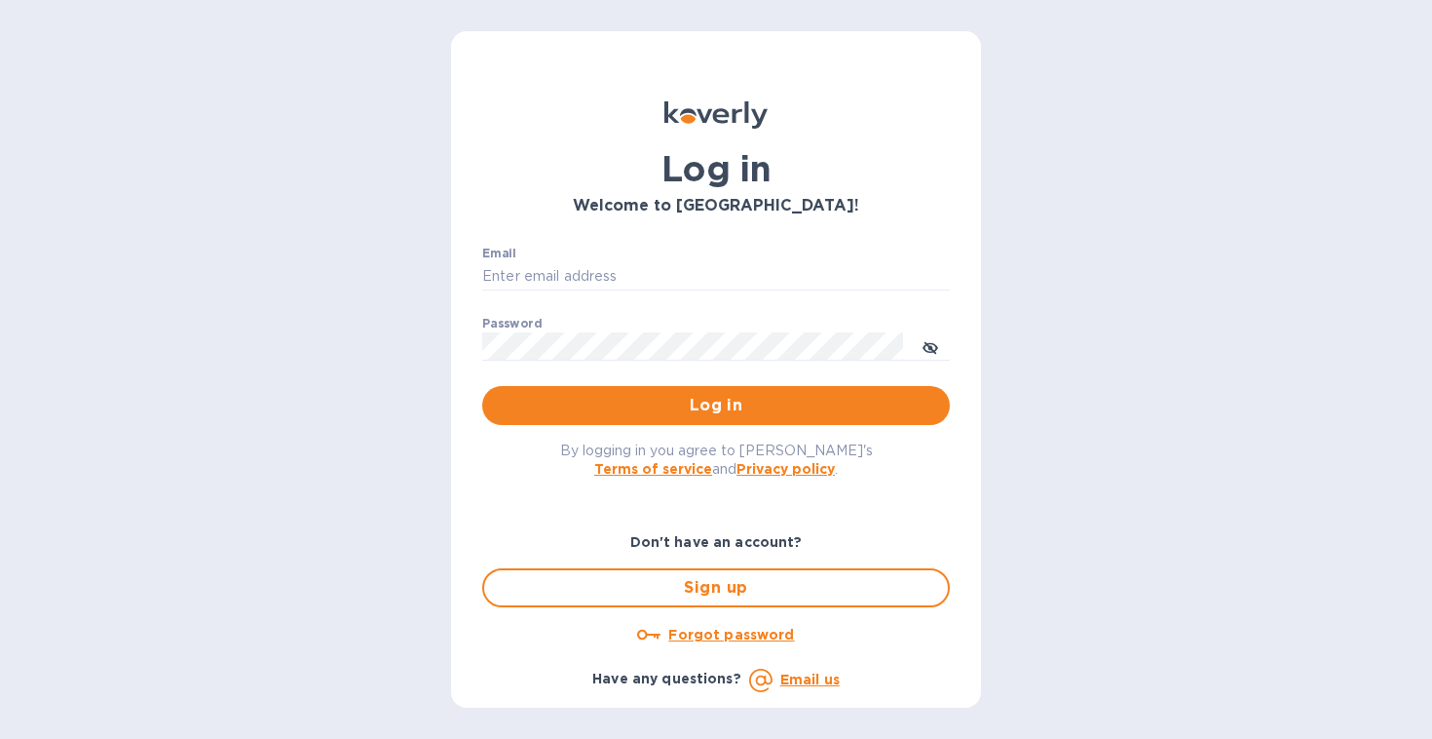 This screenshot has width=1432, height=739. What do you see at coordinates (716, 115) in the screenshot?
I see `img: Koverly` at bounding box center [716, 115].